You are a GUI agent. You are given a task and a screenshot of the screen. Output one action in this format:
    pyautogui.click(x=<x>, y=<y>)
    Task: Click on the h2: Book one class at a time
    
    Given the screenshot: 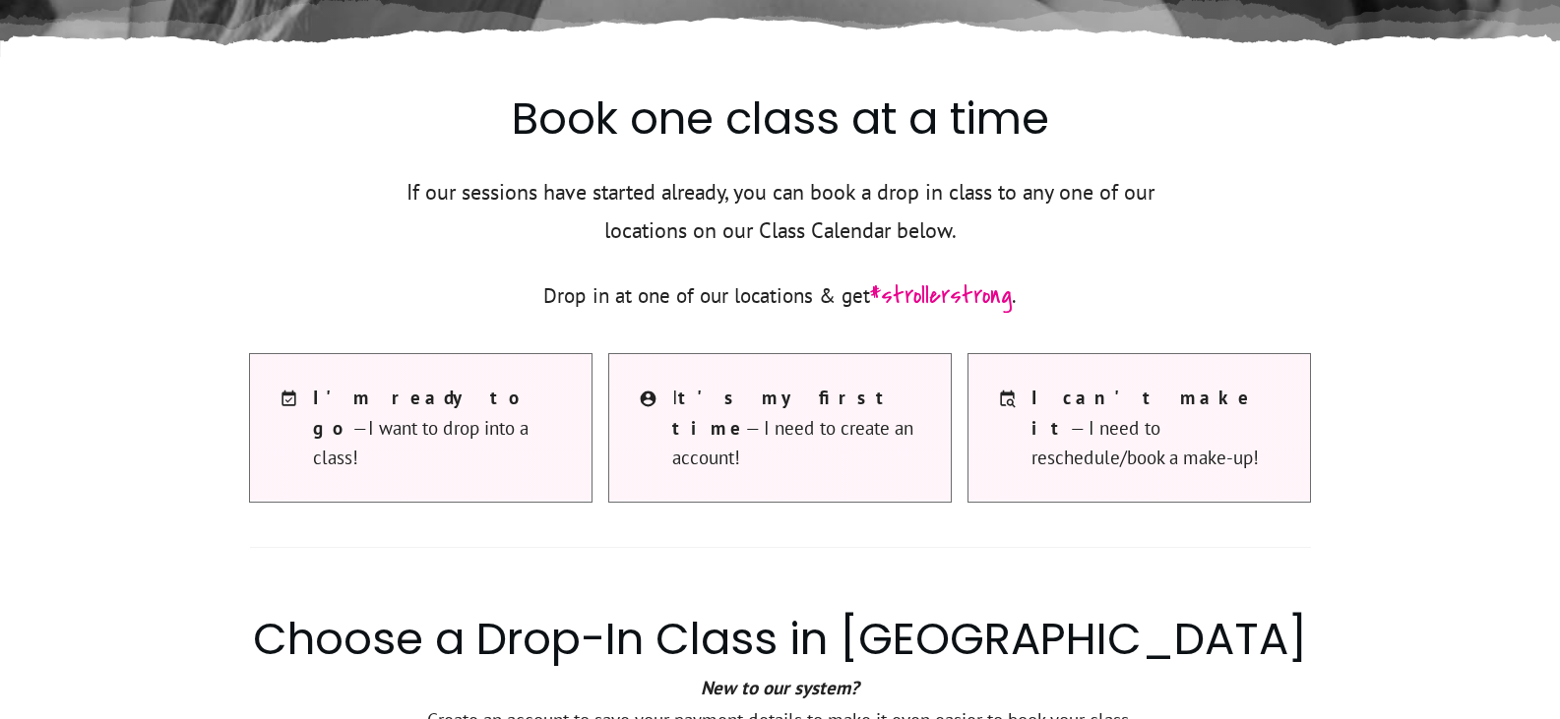 What is the action you would take?
    pyautogui.click(x=780, y=130)
    